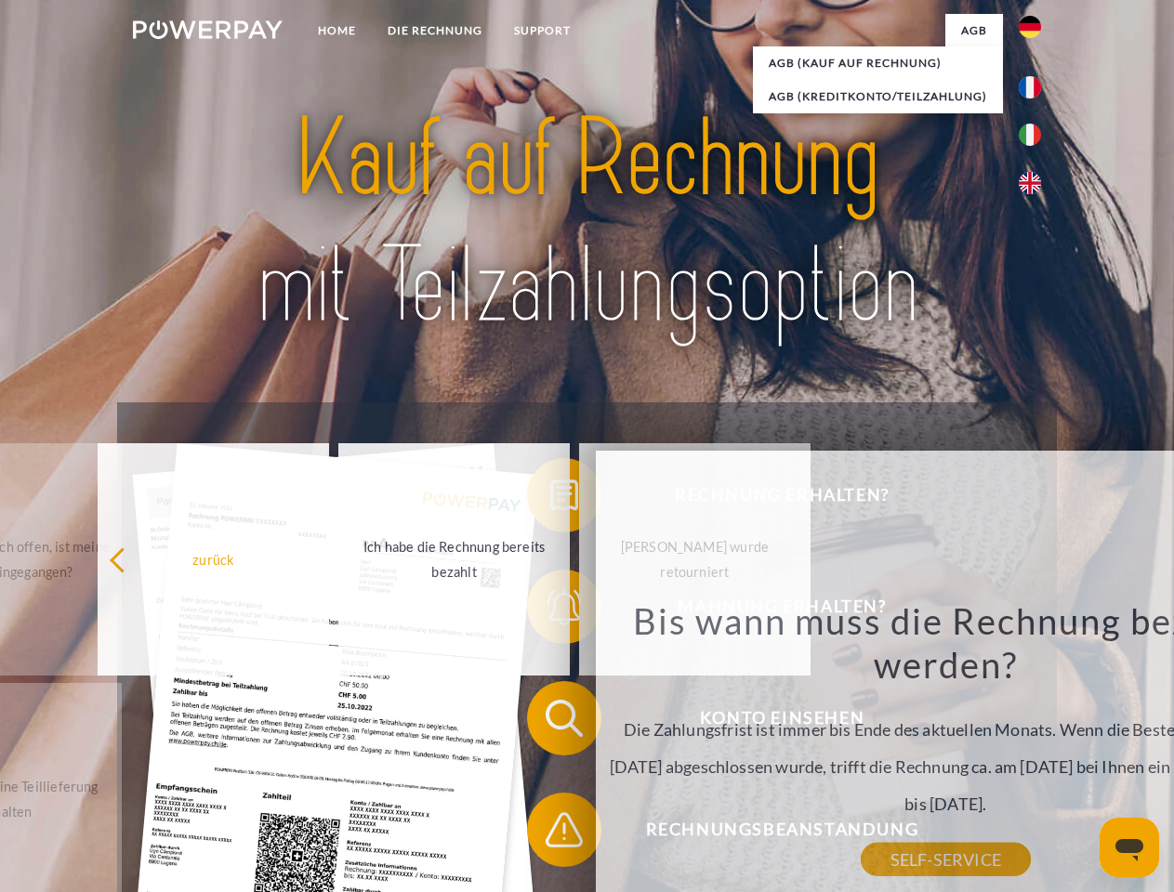 The width and height of the screenshot is (1174, 892). I want to click on button: Rechnungsbeanstandung, so click(769, 830).